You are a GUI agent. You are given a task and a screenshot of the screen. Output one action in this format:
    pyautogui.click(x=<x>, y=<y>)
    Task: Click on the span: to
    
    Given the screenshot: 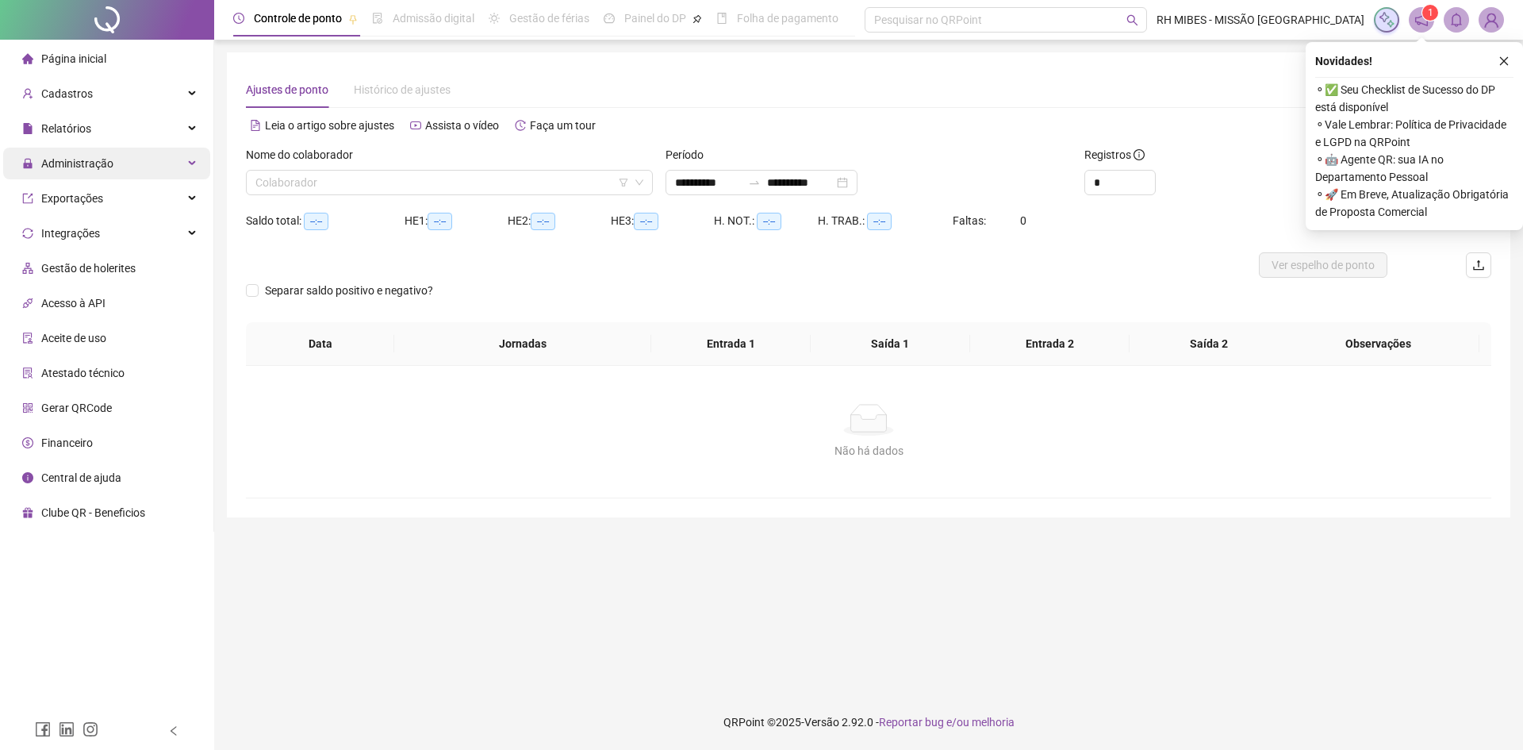 What is the action you would take?
    pyautogui.click(x=755, y=182)
    